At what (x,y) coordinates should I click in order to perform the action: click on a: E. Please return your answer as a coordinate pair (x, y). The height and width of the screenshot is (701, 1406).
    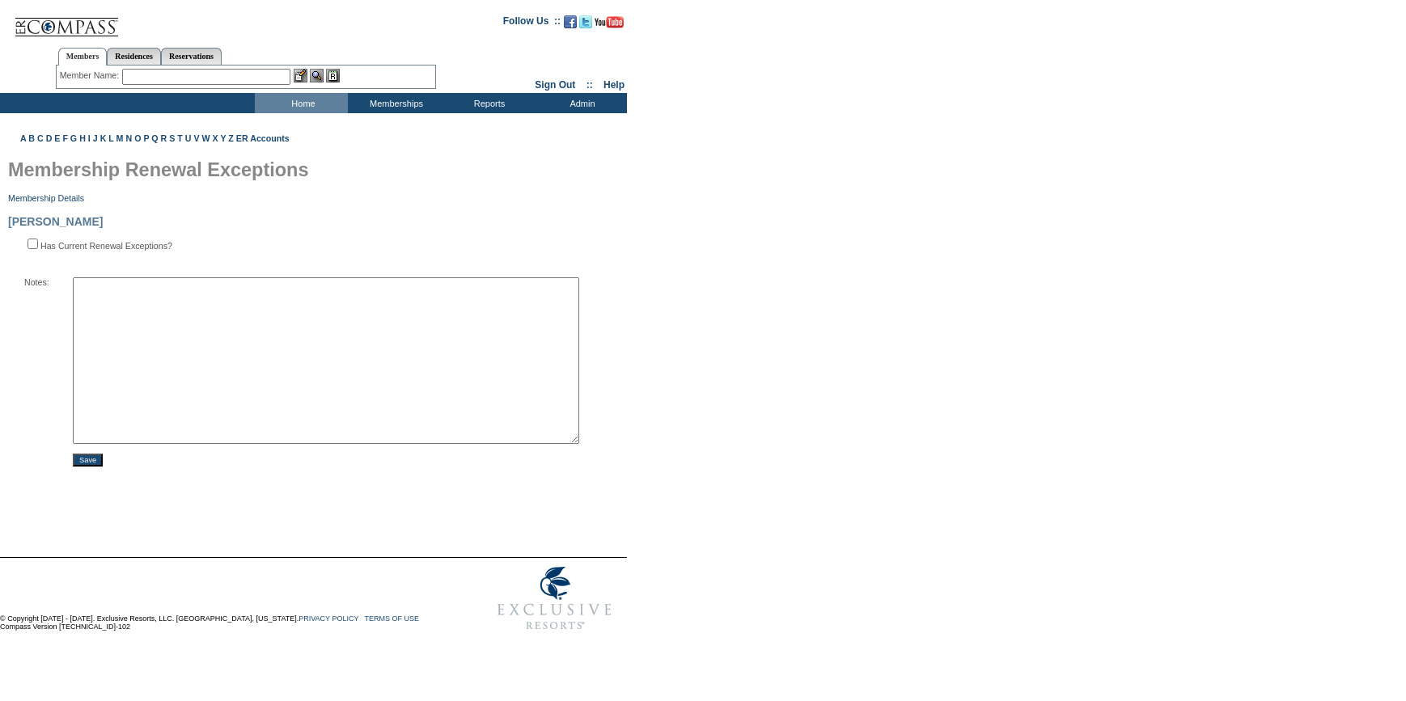
    Looking at the image, I should click on (57, 138).